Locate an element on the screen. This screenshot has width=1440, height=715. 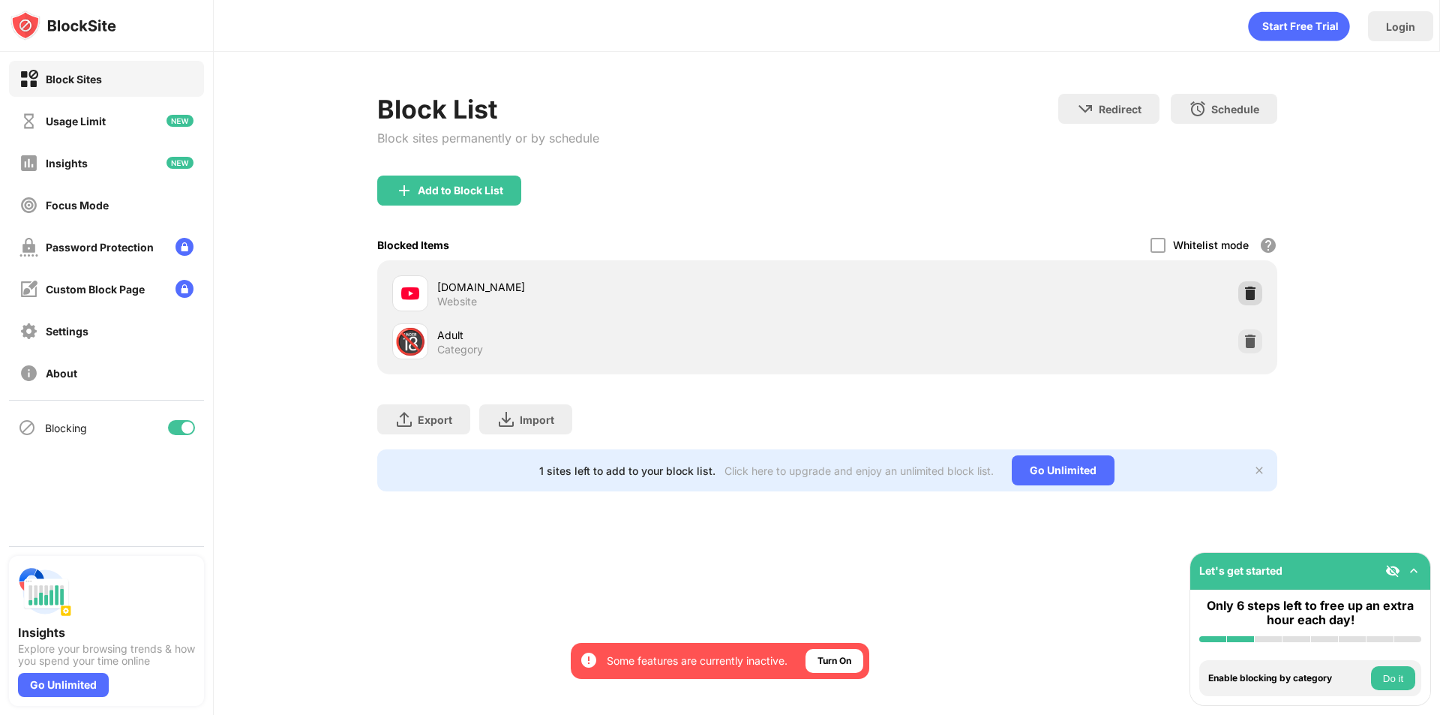
button: Do it is located at coordinates (1393, 678).